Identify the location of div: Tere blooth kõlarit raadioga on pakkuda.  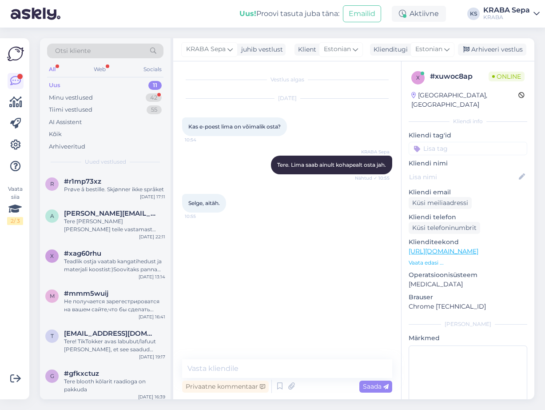
(115, 385).